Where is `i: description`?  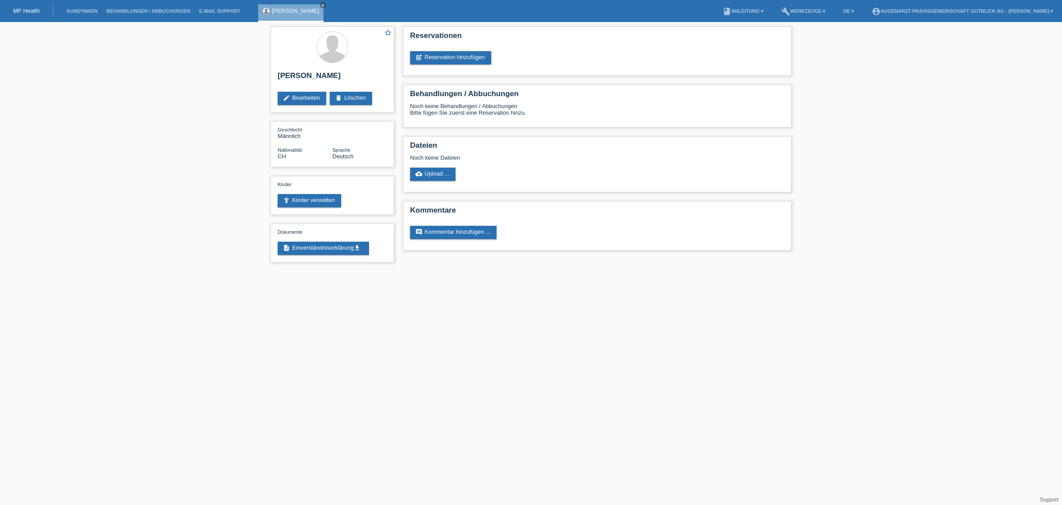 i: description is located at coordinates (286, 248).